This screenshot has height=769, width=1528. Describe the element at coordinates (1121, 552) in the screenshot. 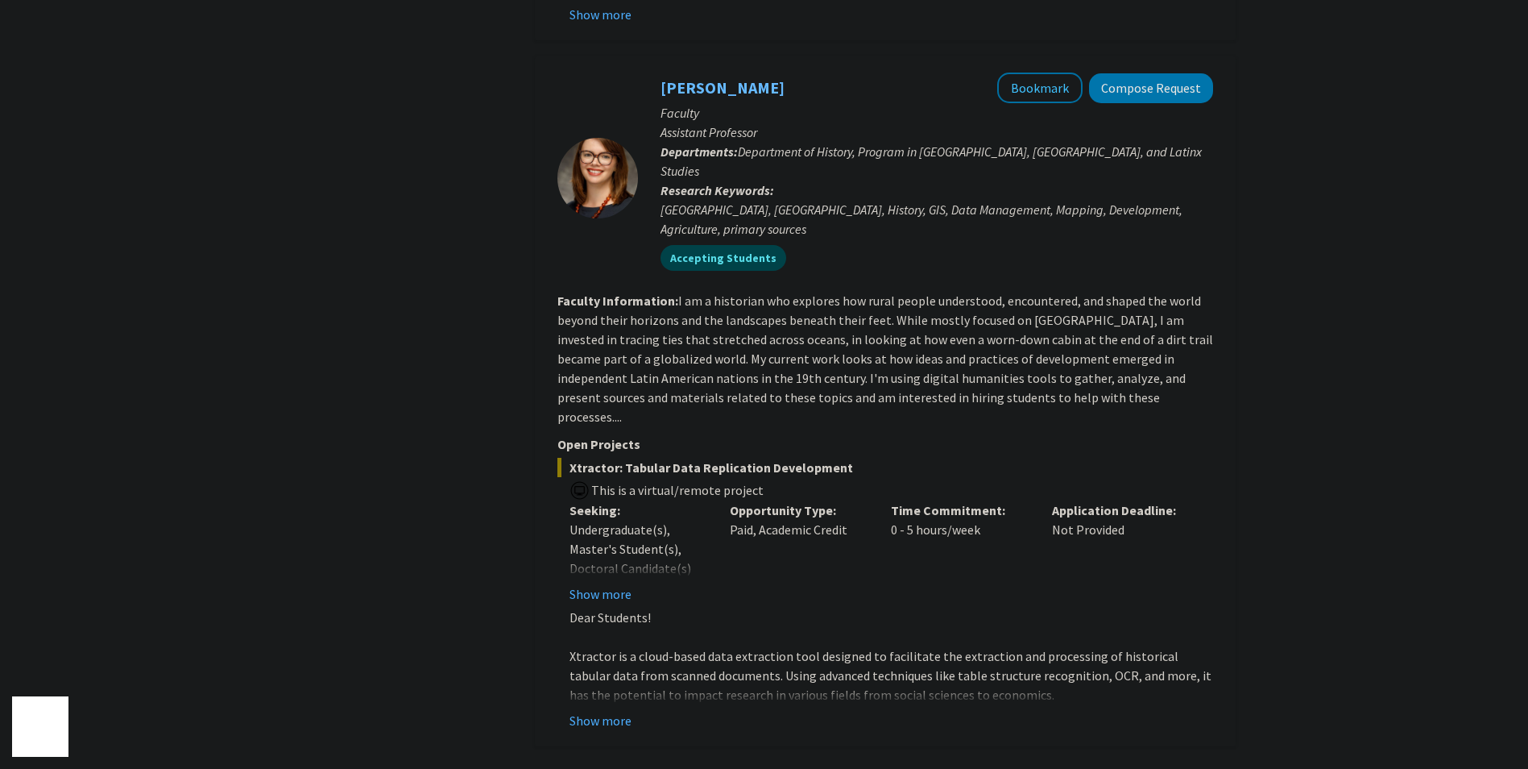

I see `div: Not Provided` at that location.